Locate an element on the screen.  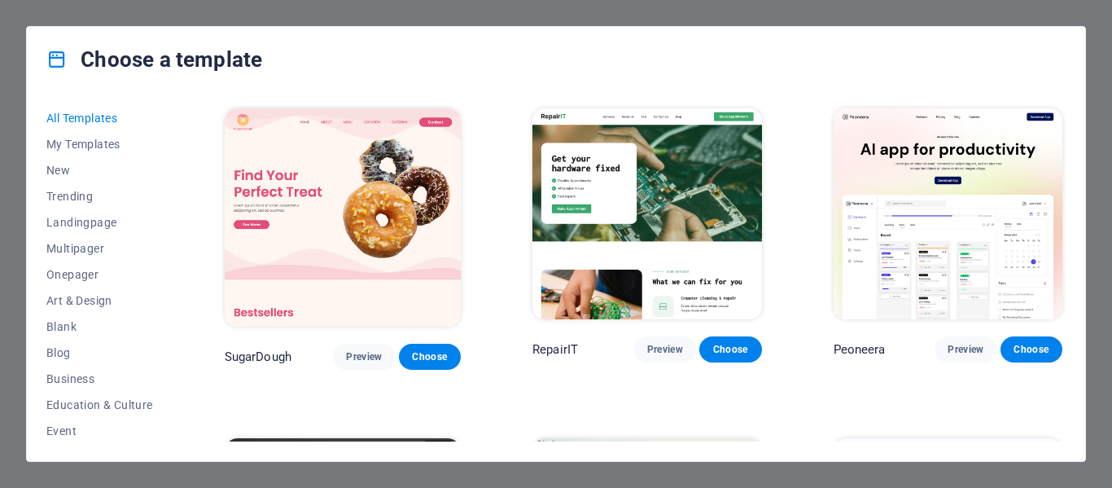
button: Blog is located at coordinates (99, 353).